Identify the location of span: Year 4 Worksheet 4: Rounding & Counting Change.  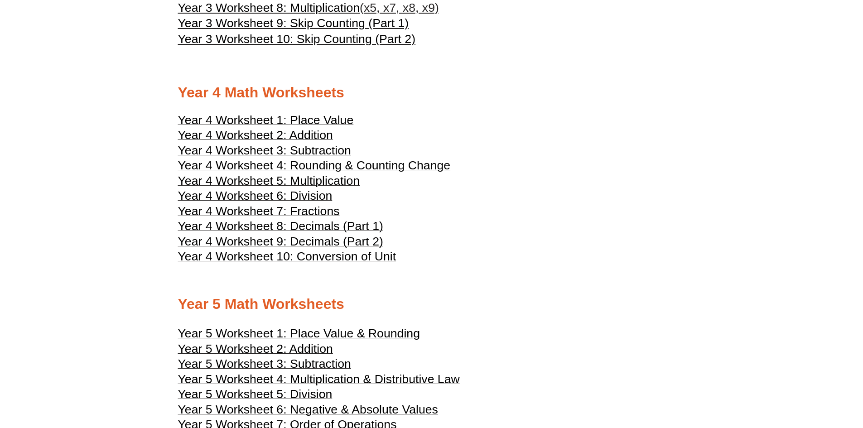
(315, 165).